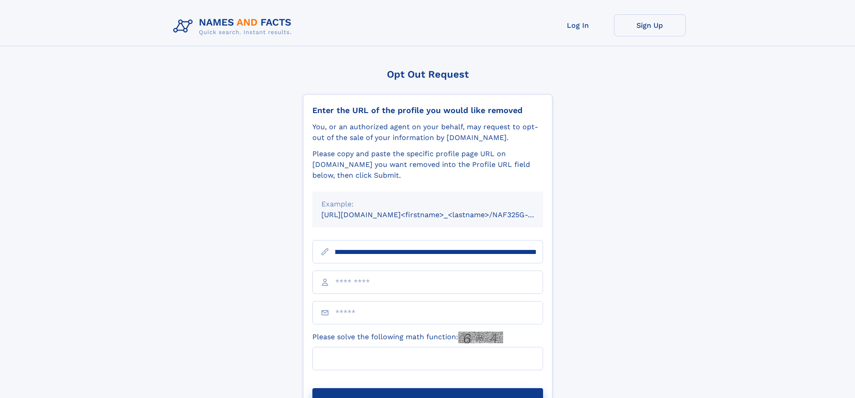 The image size is (855, 398). What do you see at coordinates (234, 26) in the screenshot?
I see `img: Logo Names and Facts` at bounding box center [234, 26].